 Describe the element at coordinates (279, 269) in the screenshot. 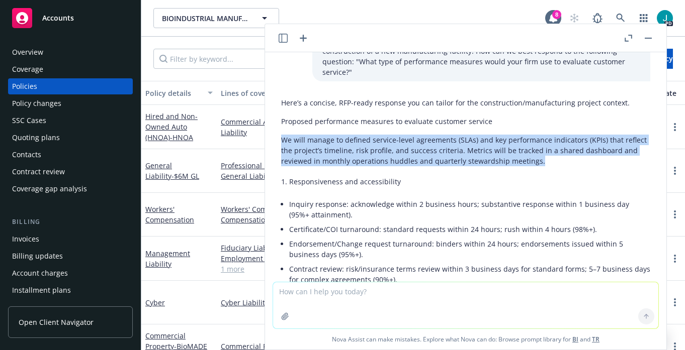

I see `a: 1 more` at that location.